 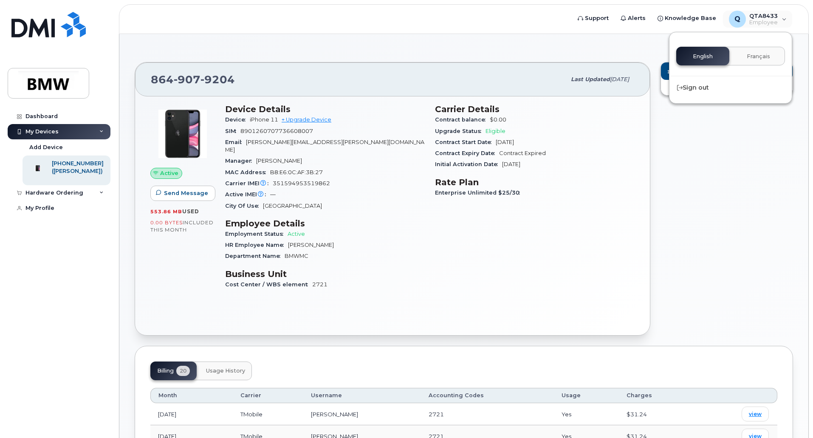 What do you see at coordinates (657, 395) in the screenshot?
I see `th: Charges` at bounding box center [657, 395].